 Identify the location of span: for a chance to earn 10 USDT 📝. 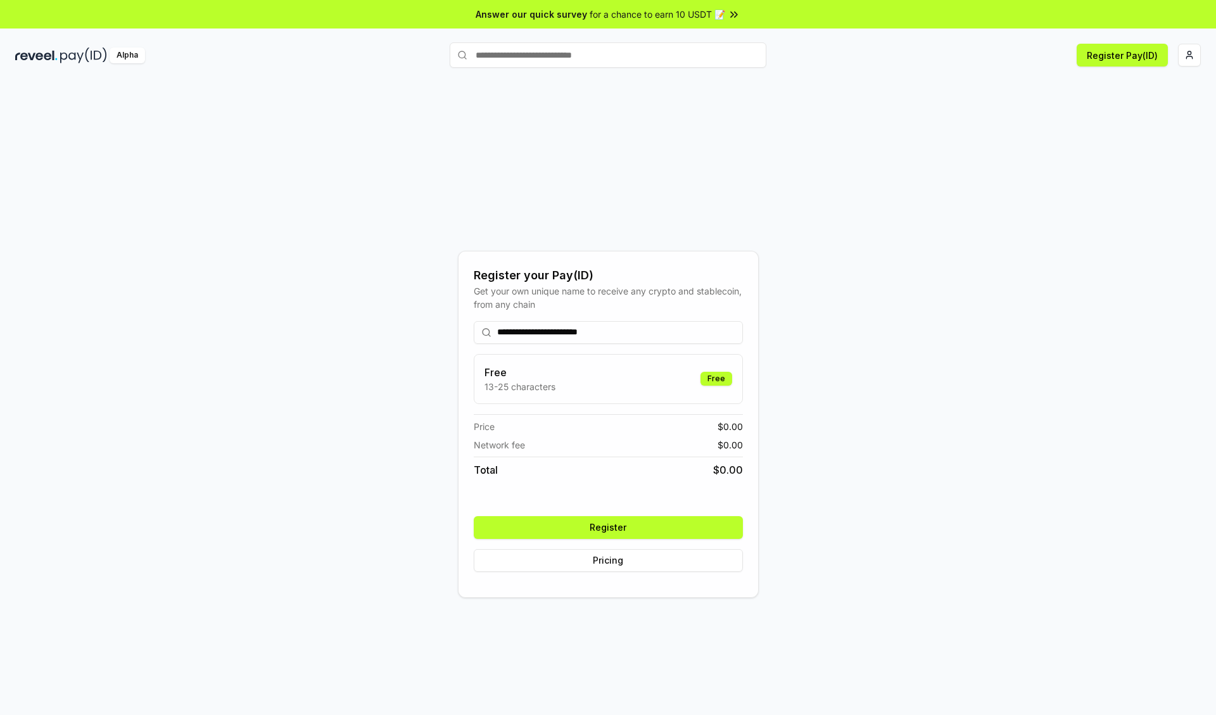
(658, 14).